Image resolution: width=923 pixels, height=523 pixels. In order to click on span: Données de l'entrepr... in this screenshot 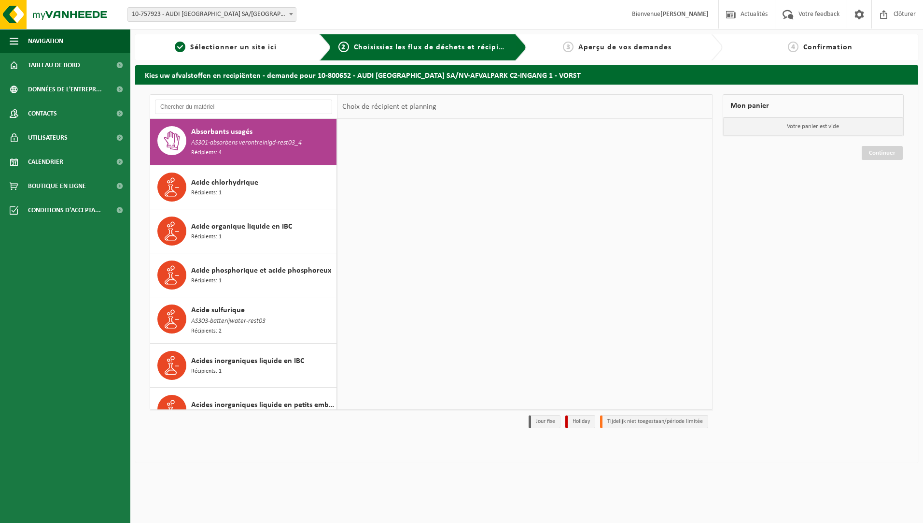, I will do `click(65, 89)`.